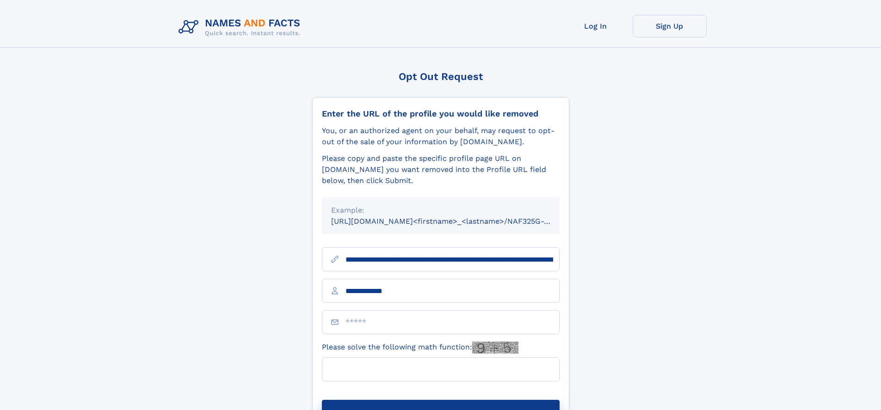 This screenshot has height=410, width=881. Describe the element at coordinates (441, 114) in the screenshot. I see `div: Enter the URL of the profile you would like removed` at that location.